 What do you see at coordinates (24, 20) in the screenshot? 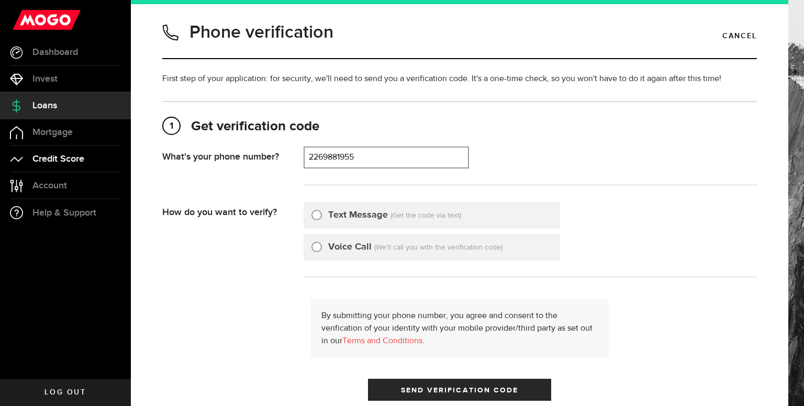
I see `button: Open LiveChat chat widget` at bounding box center [24, 20].